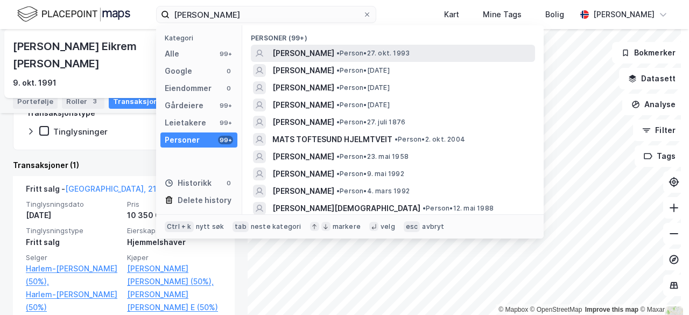  I want to click on div: Roller, so click(83, 101).